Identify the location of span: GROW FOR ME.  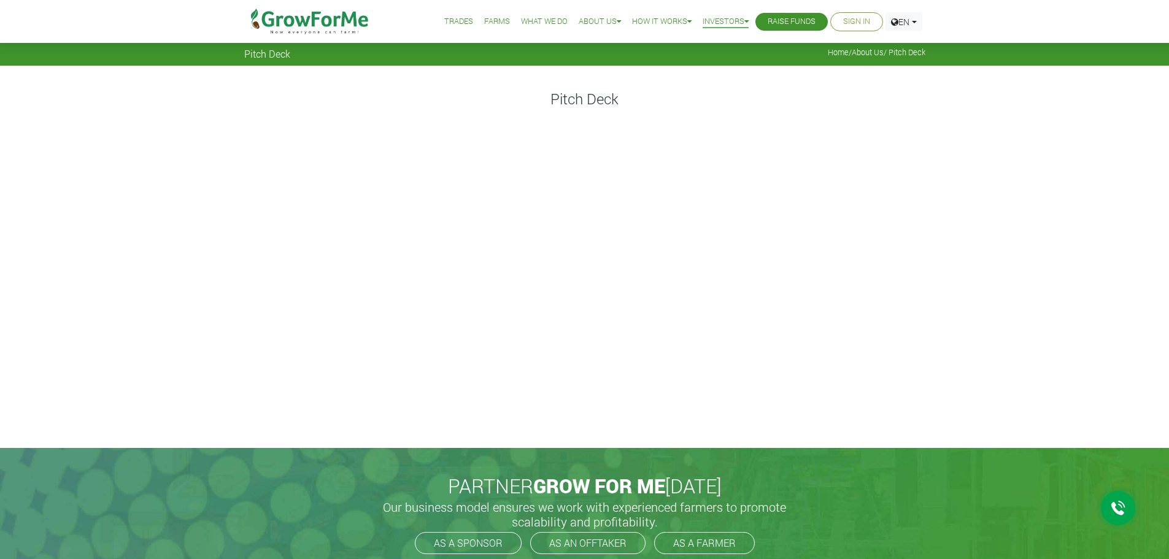
(599, 485).